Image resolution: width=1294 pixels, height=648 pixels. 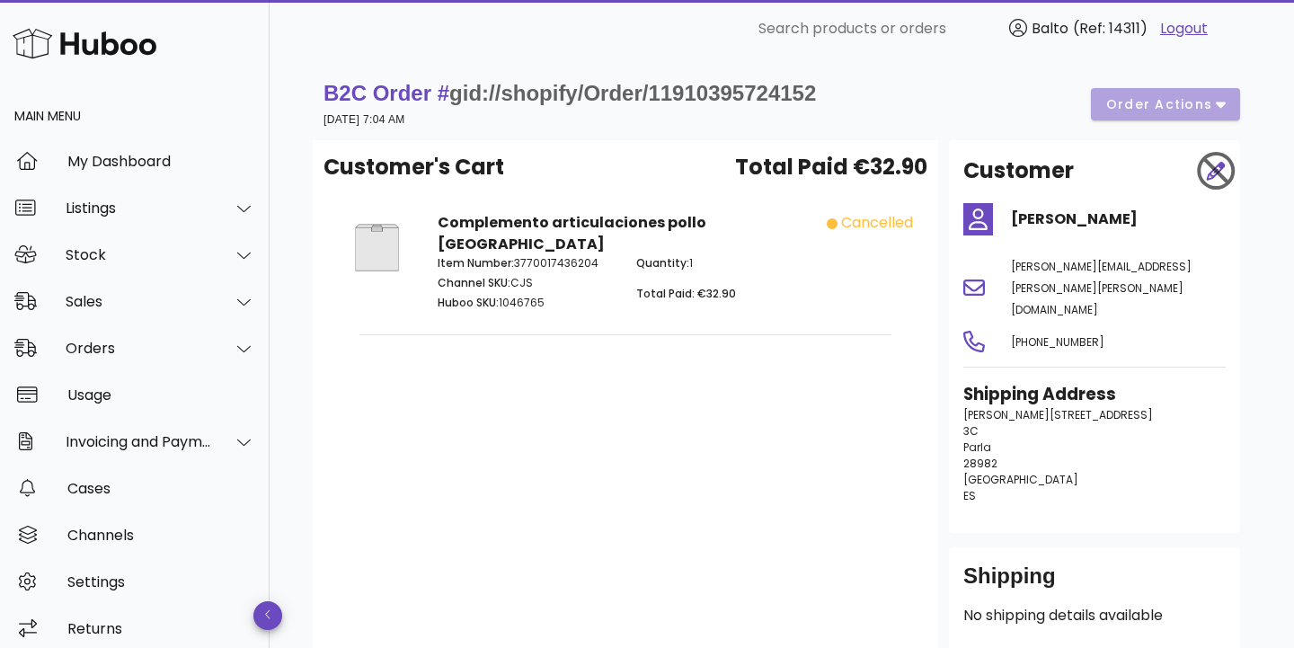 What do you see at coordinates (971, 431) in the screenshot?
I see `span: 3C` at bounding box center [971, 431].